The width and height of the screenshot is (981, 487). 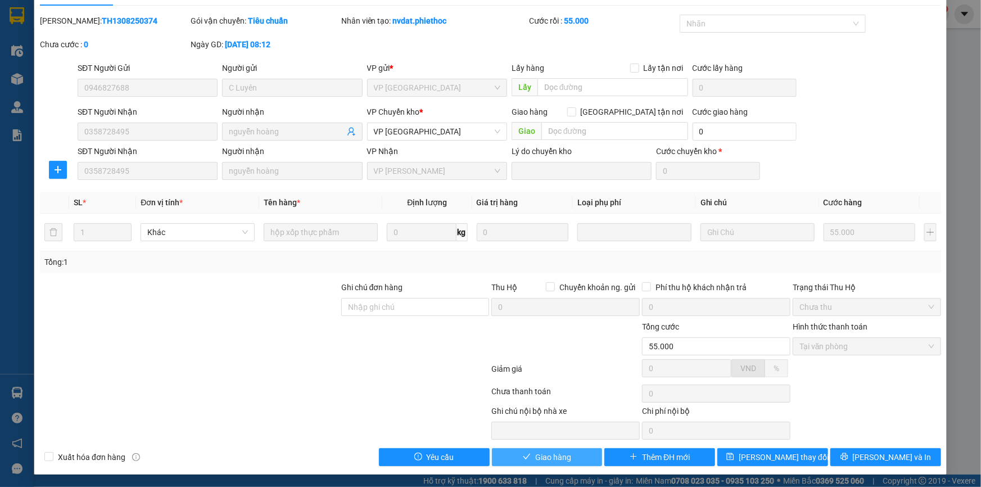 What do you see at coordinates (716, 413) in the screenshot?
I see `div: Chi phí nội bộ` at bounding box center [716, 413].